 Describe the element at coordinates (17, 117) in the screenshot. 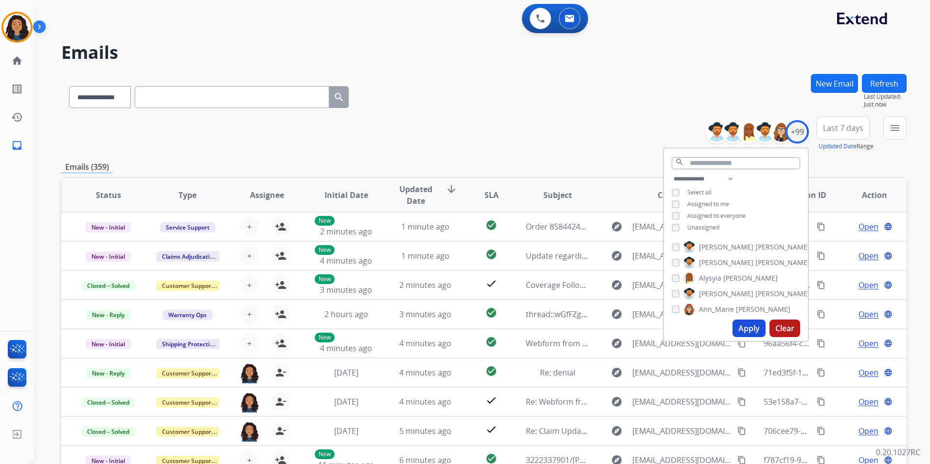

I see `mat-icon: history` at that location.